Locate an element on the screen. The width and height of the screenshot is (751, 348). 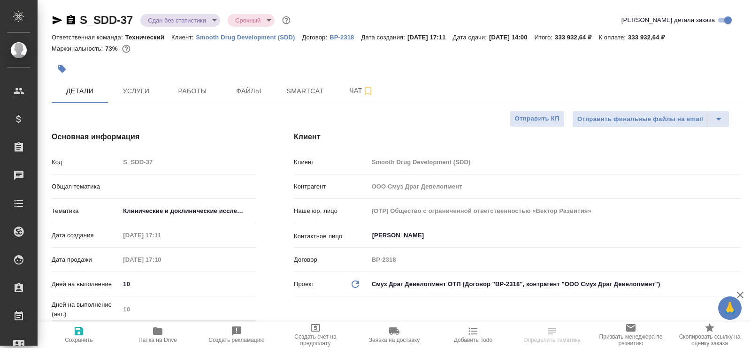
p: Наше юр. лицо is located at coordinates (331, 211).